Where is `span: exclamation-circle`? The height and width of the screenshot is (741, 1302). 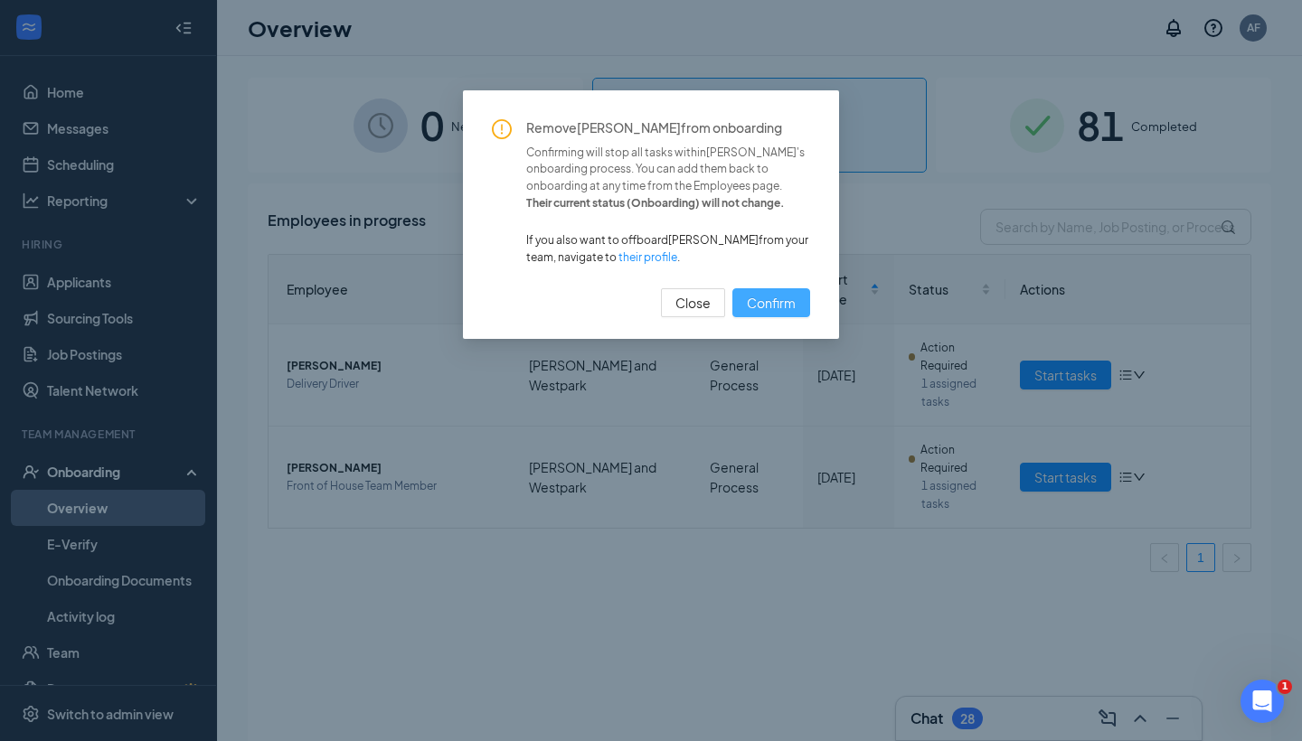
span: exclamation-circle is located at coordinates (502, 129).